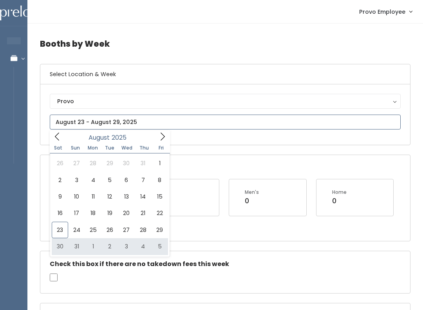 The image size is (423, 310). I want to click on span: July 27, 2025, so click(76, 163).